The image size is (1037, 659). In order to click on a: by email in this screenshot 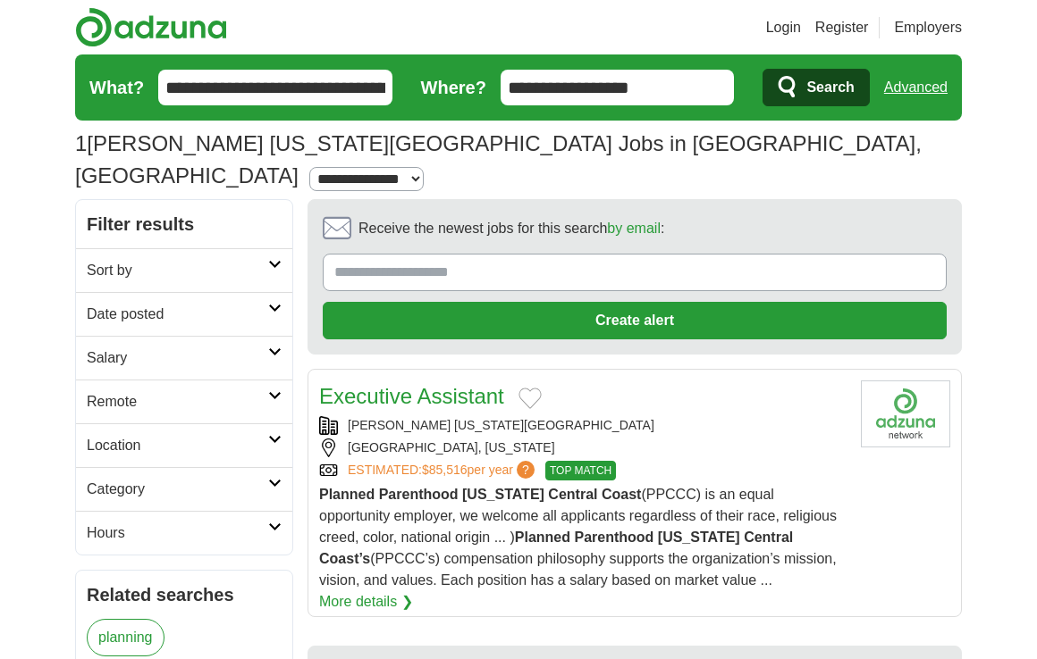, I will do `click(634, 228)`.